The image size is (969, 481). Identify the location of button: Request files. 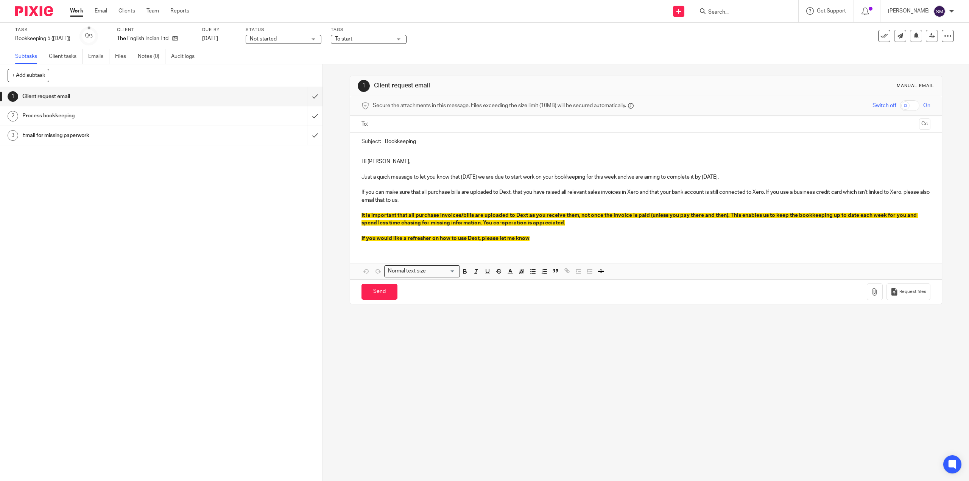
(908, 292).